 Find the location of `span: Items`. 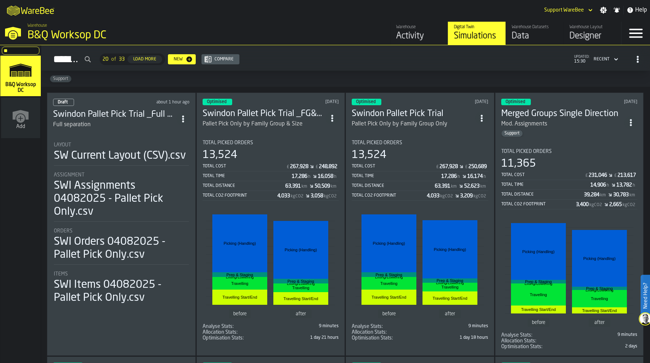

span: Items is located at coordinates (61, 274).